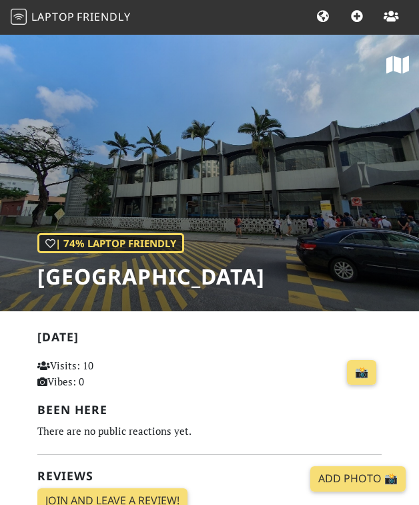 Image resolution: width=419 pixels, height=505 pixels. I want to click on h2: Reviews, so click(210, 475).